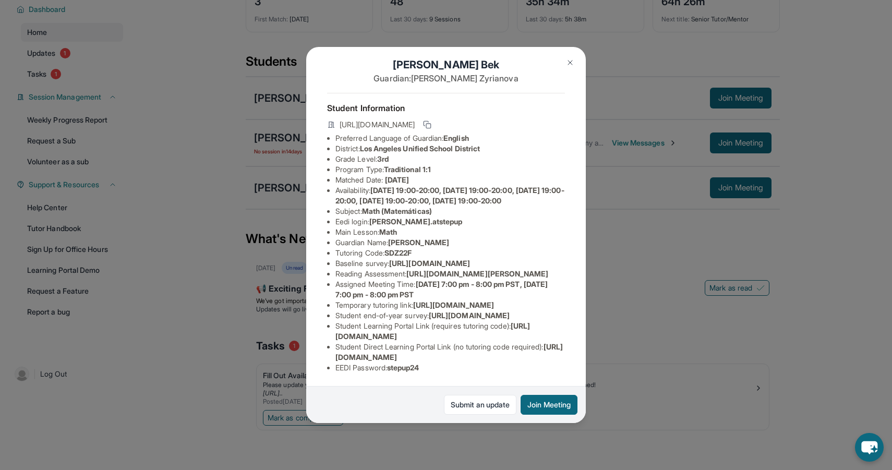 This screenshot has width=892, height=470. What do you see at coordinates (398, 252) in the screenshot?
I see `span: SDZ22F` at bounding box center [398, 252].